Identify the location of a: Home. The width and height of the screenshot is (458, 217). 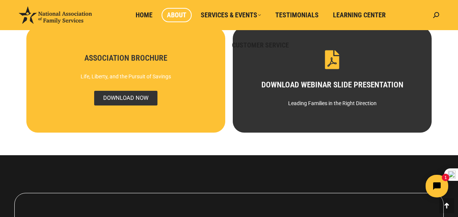
(144, 15).